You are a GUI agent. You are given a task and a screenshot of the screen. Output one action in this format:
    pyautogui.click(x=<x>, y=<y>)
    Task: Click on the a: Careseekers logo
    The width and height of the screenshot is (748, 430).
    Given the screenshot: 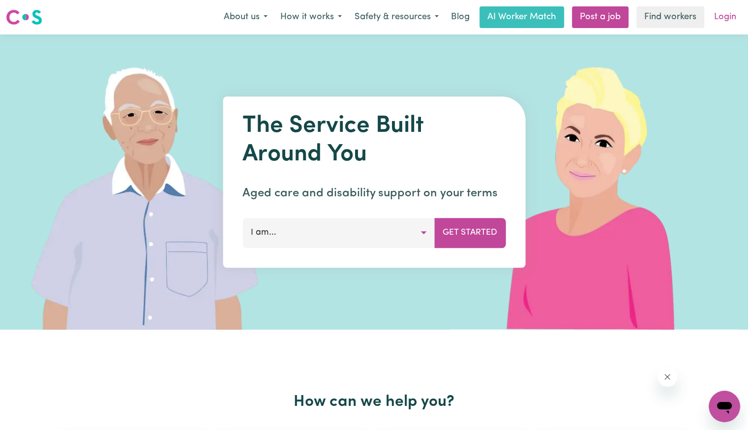 What is the action you would take?
    pyautogui.click(x=24, y=17)
    